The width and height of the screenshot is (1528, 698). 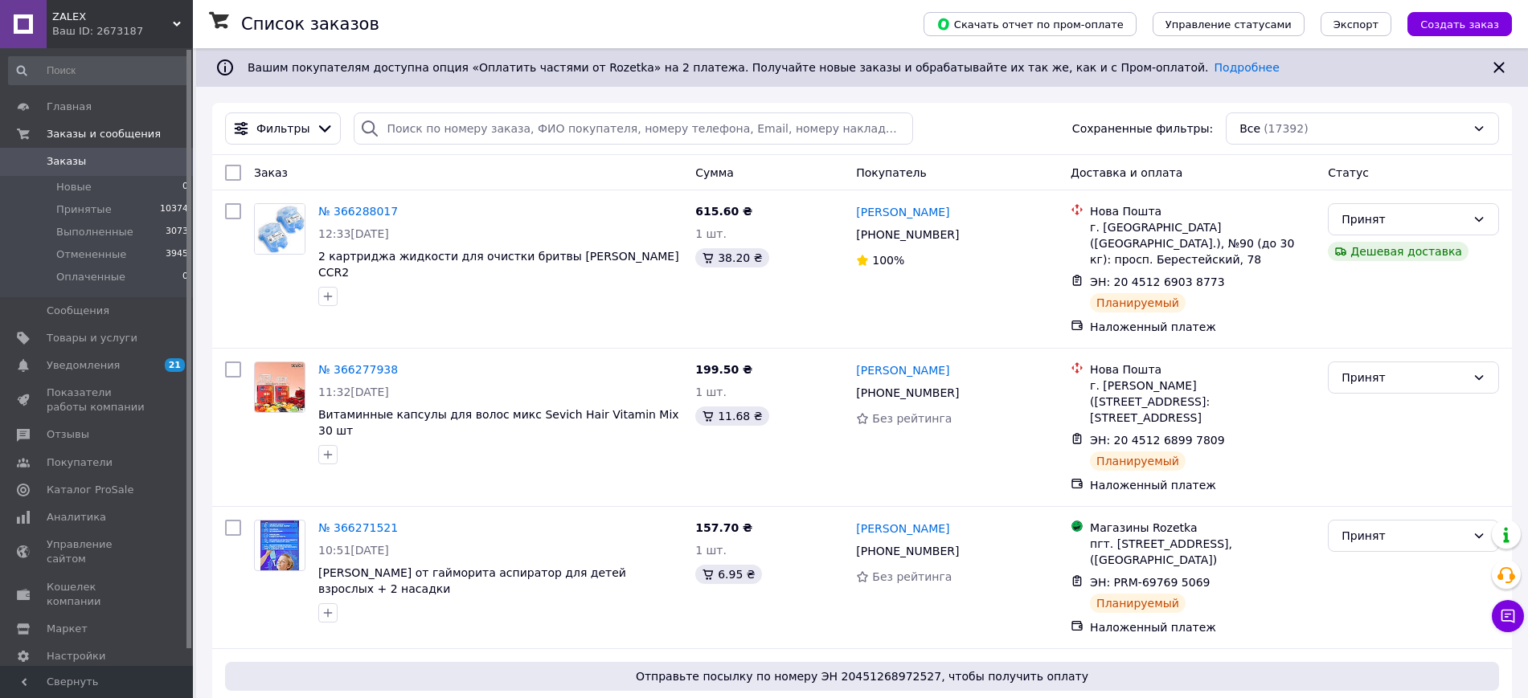 I want to click on span: 3073, so click(x=177, y=232).